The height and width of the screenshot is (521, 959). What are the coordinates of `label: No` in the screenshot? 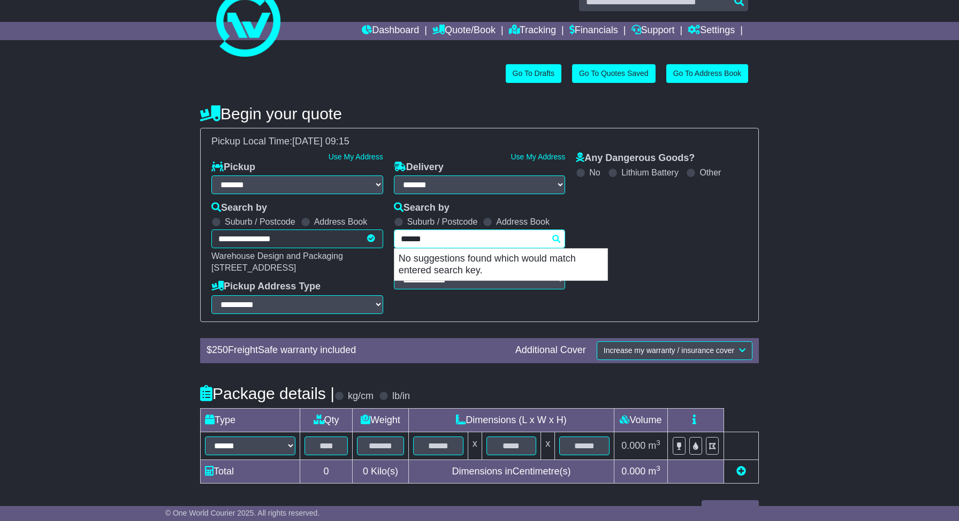 It's located at (595, 172).